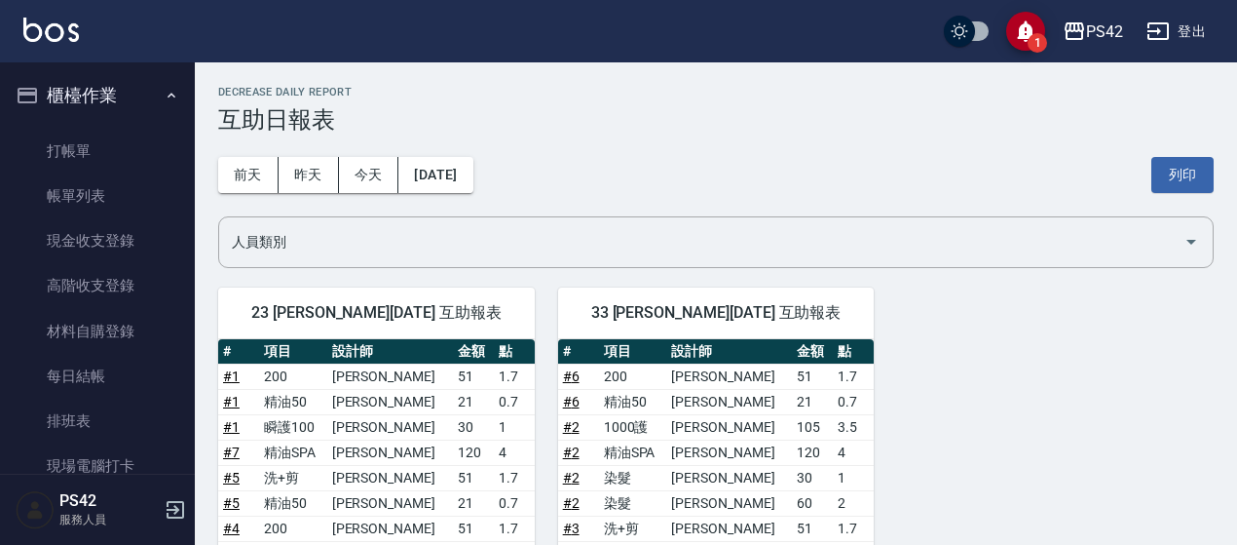  I want to click on a: #6, so click(571, 376).